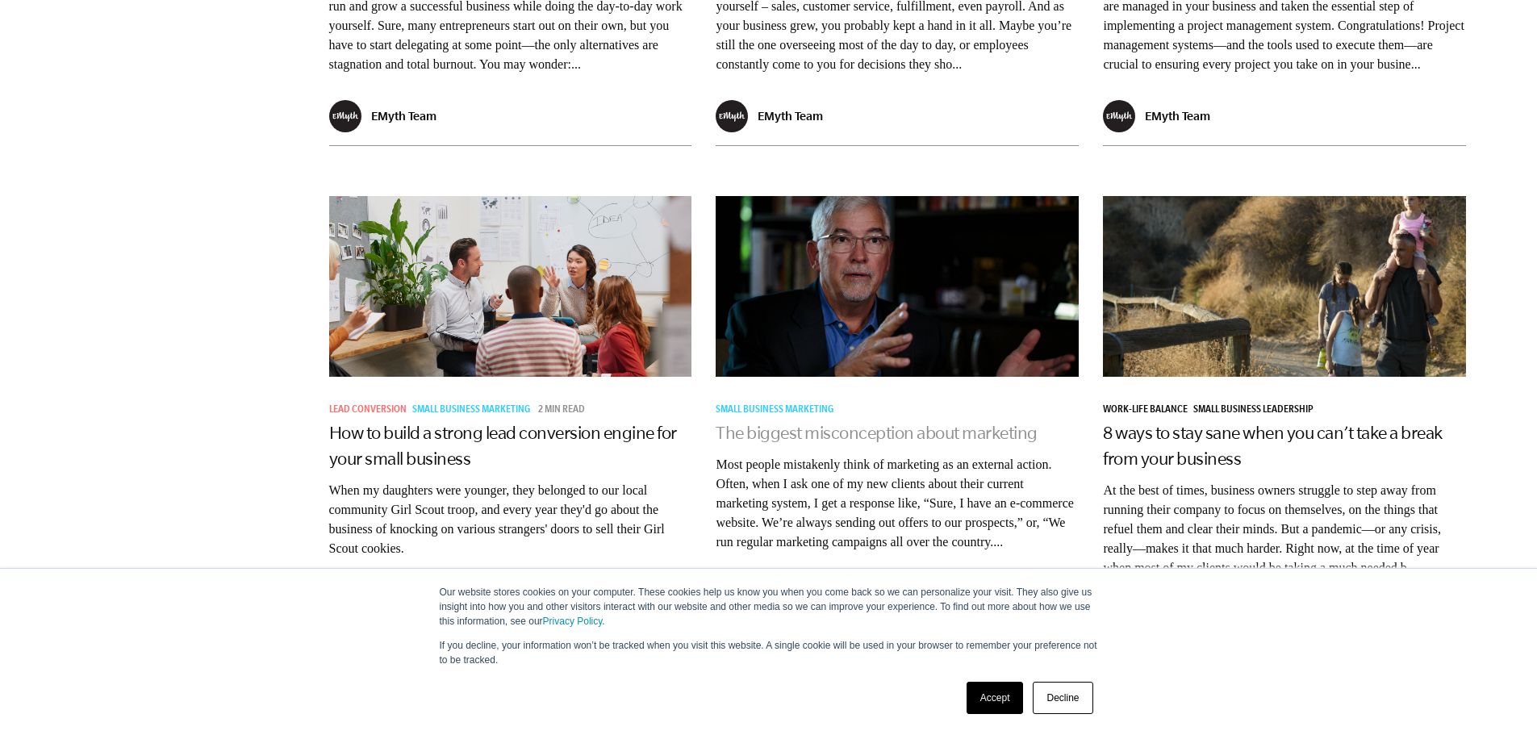  What do you see at coordinates (995, 698) in the screenshot?
I see `a: Accept` at bounding box center [995, 698].